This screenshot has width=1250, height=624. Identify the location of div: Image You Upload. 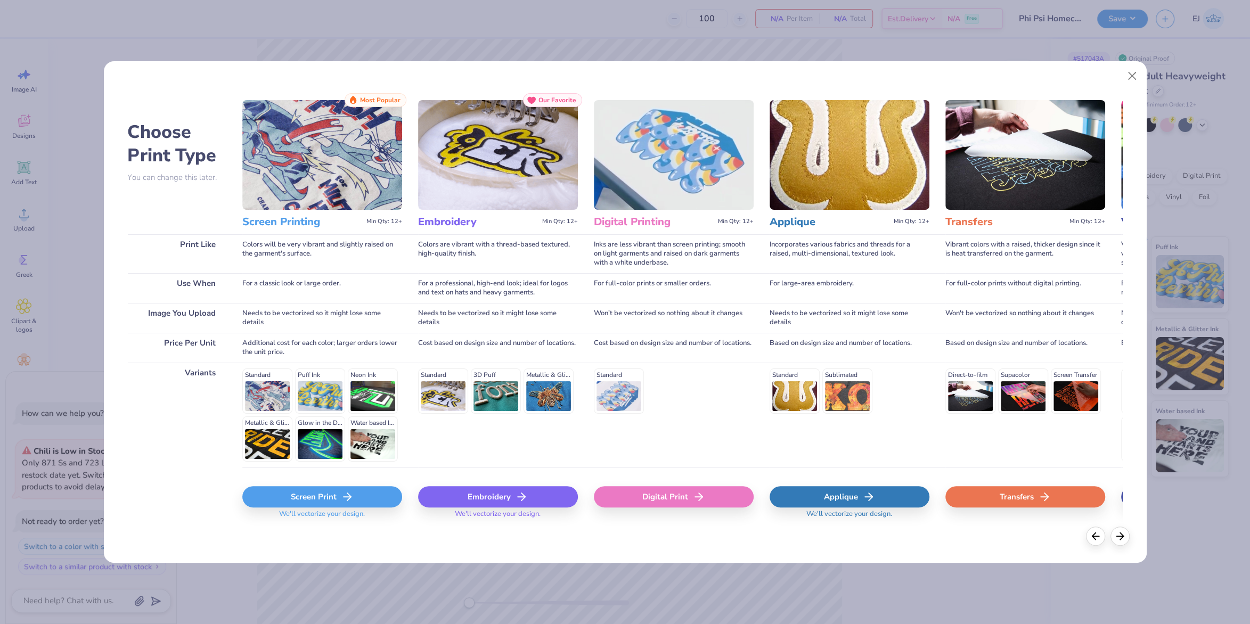
(177, 318).